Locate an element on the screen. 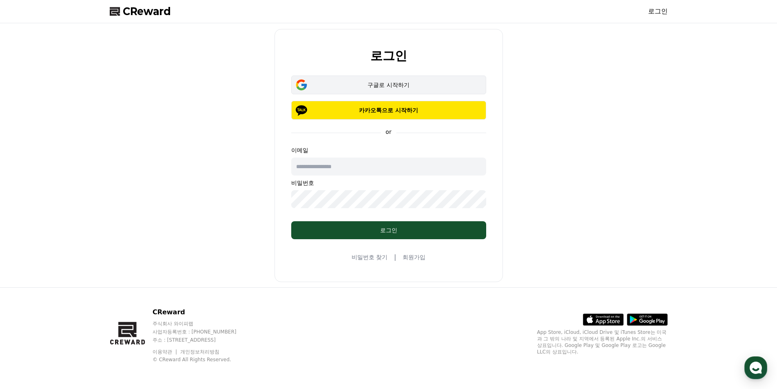  a: 개인정보처리방침 is located at coordinates (200, 352).